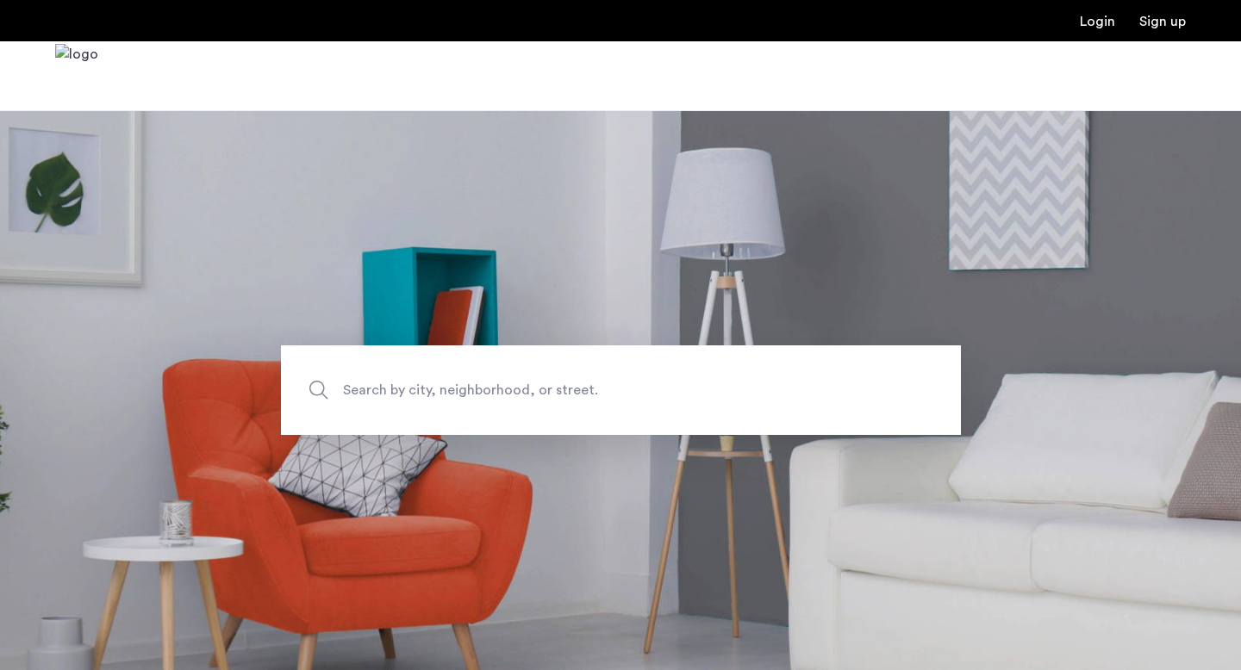 The height and width of the screenshot is (670, 1241). I want to click on a: Cazamio Logo, so click(77, 76).